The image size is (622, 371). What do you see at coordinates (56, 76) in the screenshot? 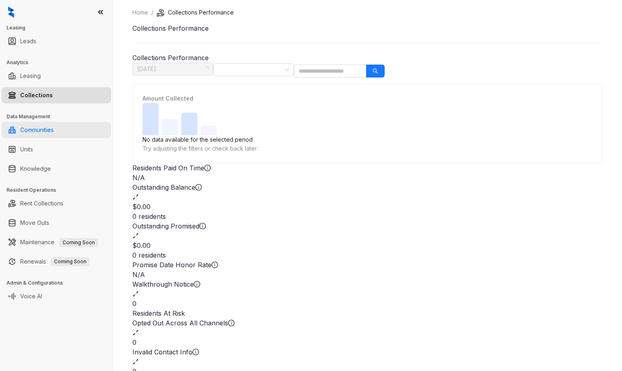
I see `li: Leasing` at bounding box center [56, 76].